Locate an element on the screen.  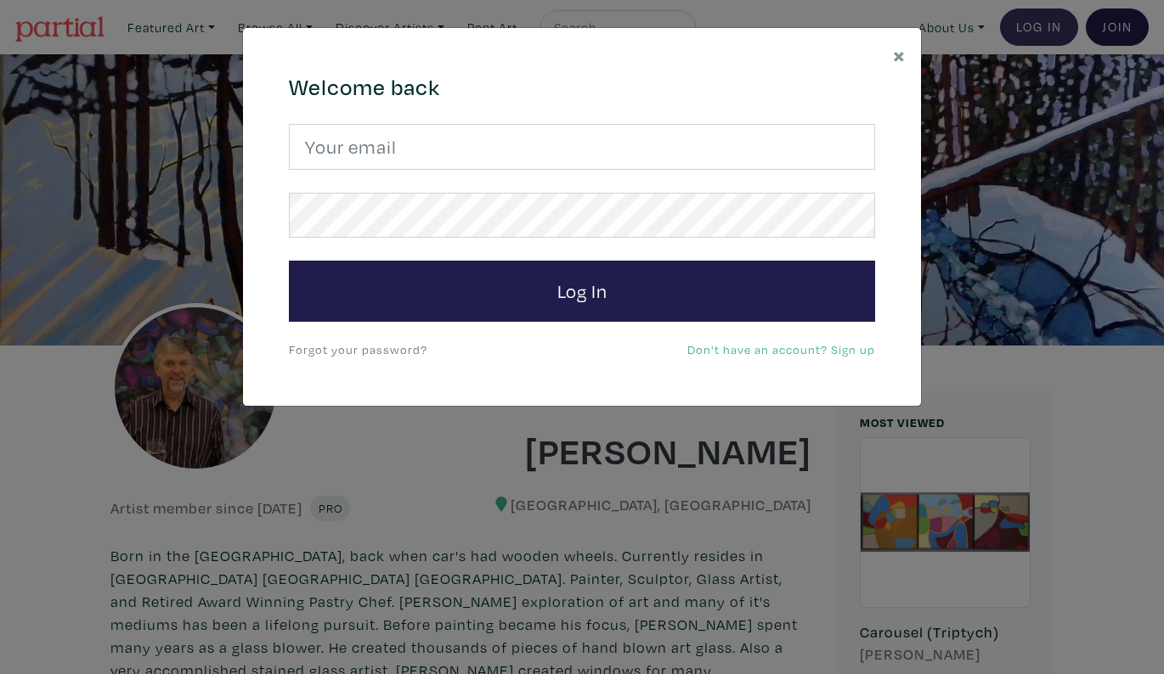
button: Log In is located at coordinates (582, 291).